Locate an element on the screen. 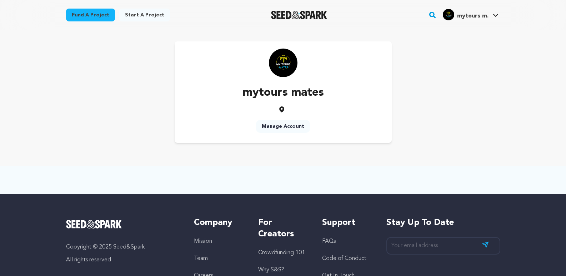  h5: Stay up to date is located at coordinates (443, 223).